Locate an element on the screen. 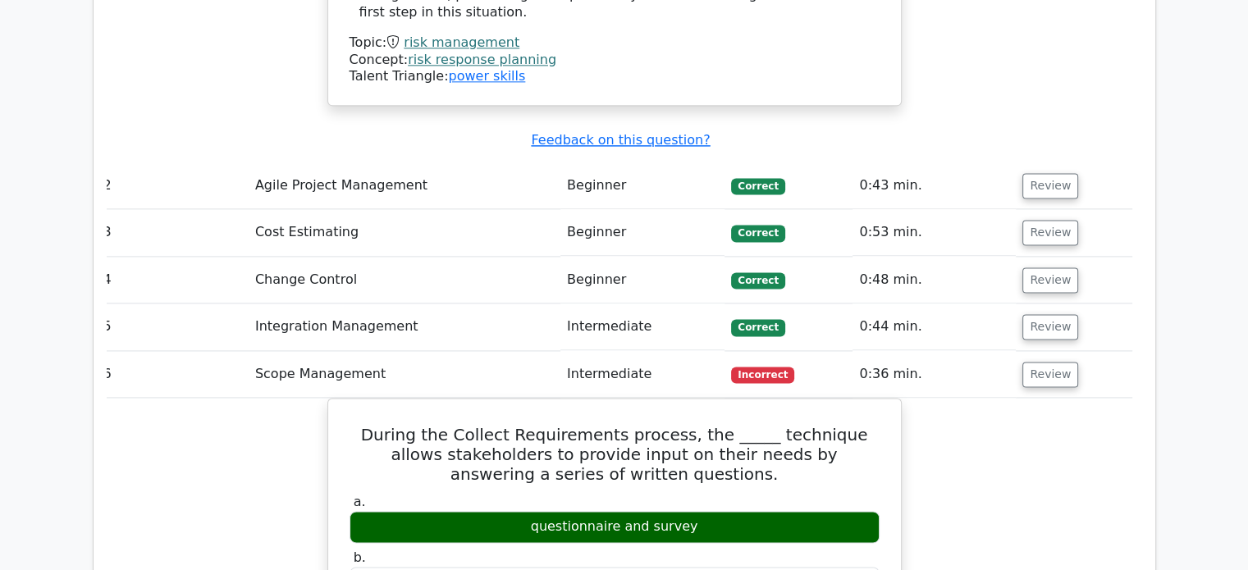 This screenshot has width=1248, height=570. a: risk management is located at coordinates (461, 42).